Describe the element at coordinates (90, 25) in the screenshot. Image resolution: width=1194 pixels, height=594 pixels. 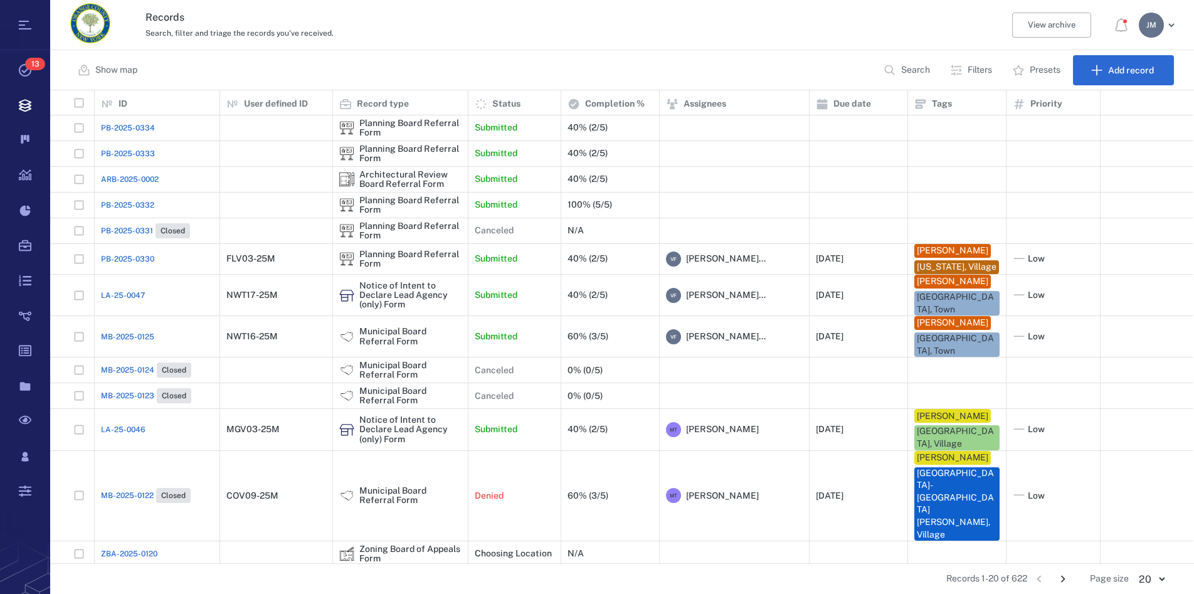
I see `a: Go home` at that location.